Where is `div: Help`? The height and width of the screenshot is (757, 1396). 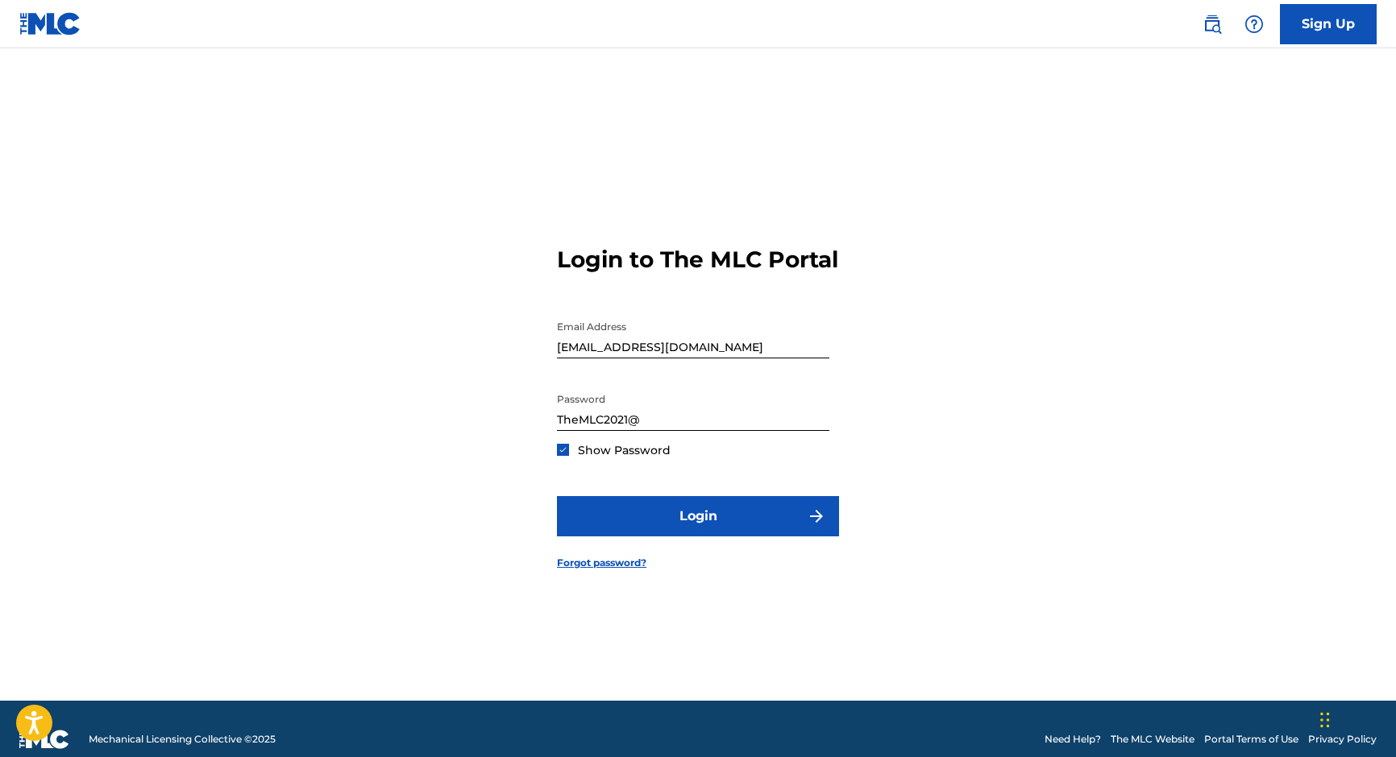 div: Help is located at coordinates (1254, 24).